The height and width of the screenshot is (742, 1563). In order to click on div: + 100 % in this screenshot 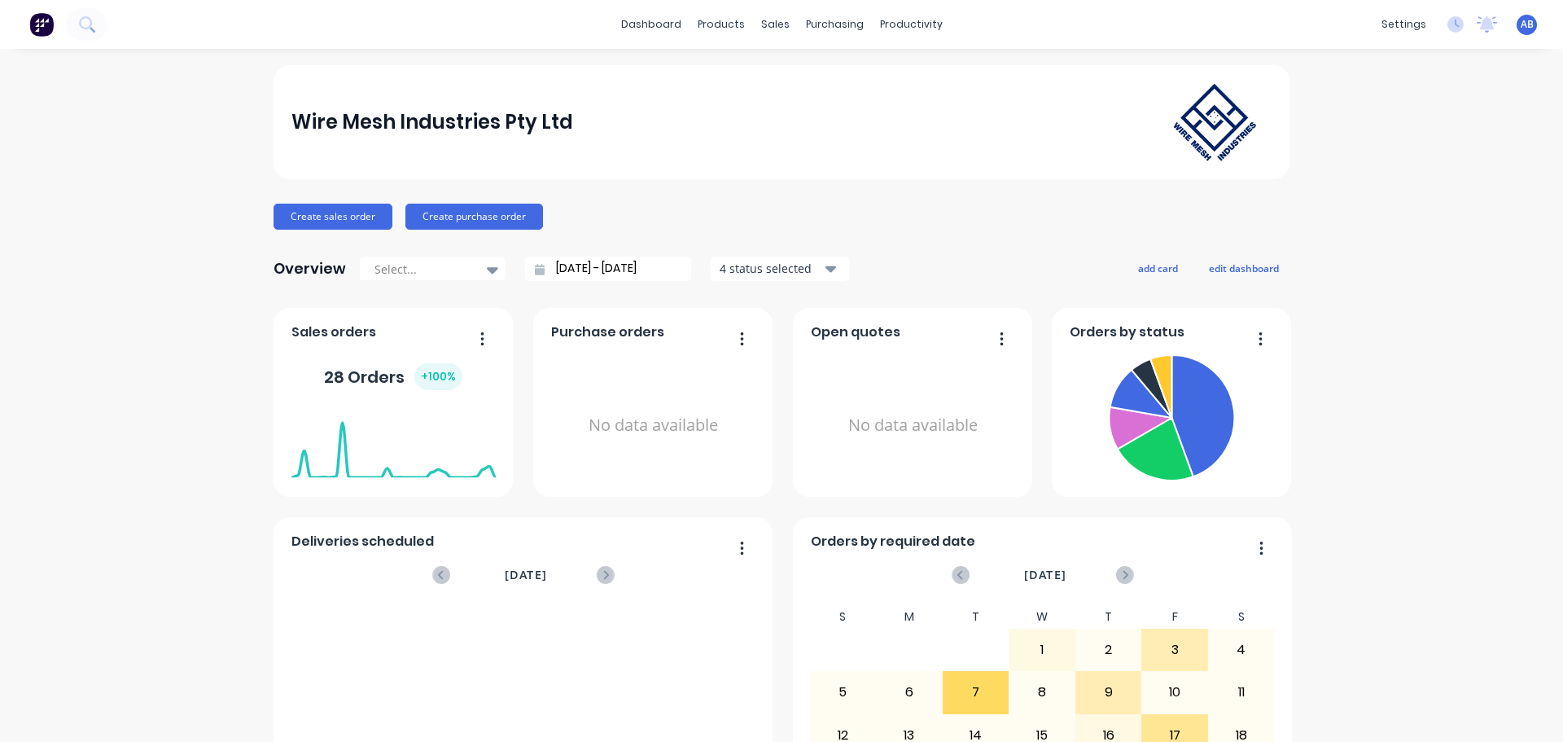, I will do `click(438, 376)`.